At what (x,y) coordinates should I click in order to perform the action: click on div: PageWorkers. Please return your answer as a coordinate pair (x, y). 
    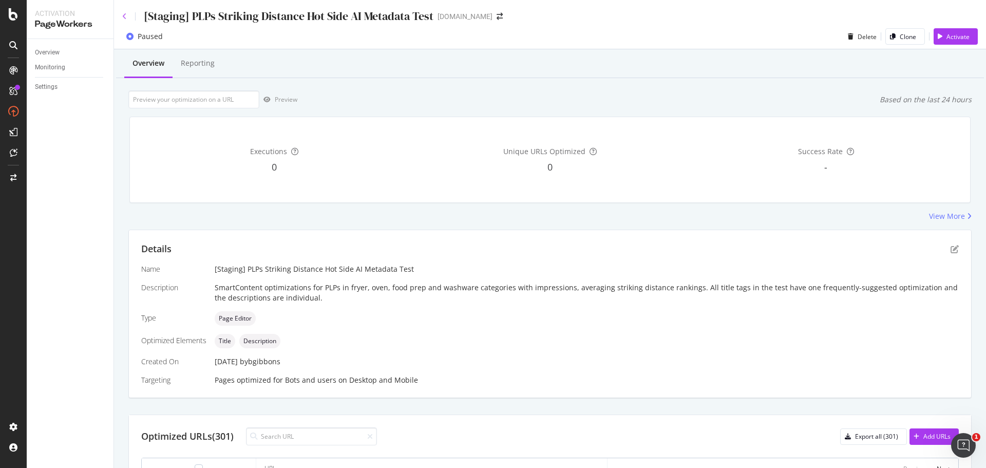
    Looking at the image, I should click on (70, 24).